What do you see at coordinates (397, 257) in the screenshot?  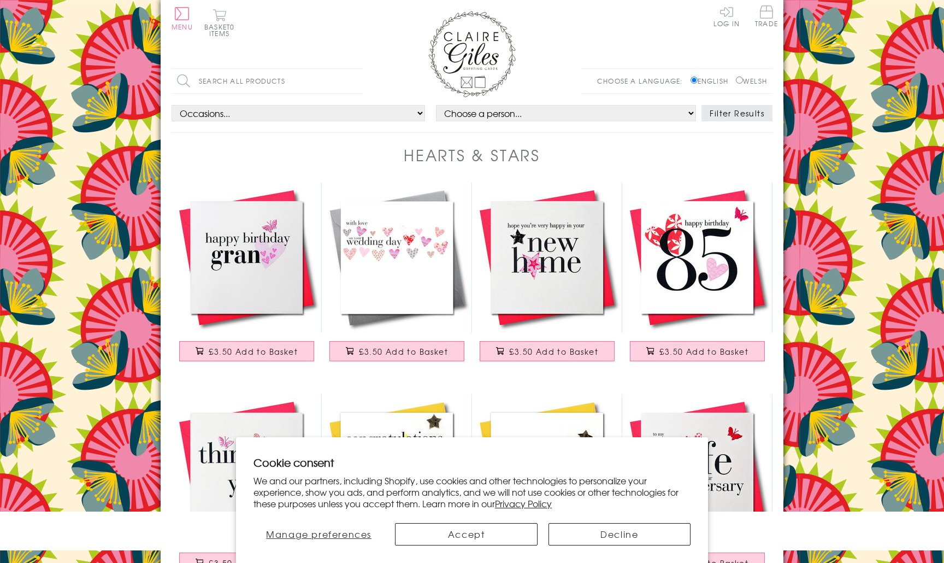 I see `img: Wedding Card, Love Hearts, Eembellished with a fabric butterfly` at bounding box center [397, 257].